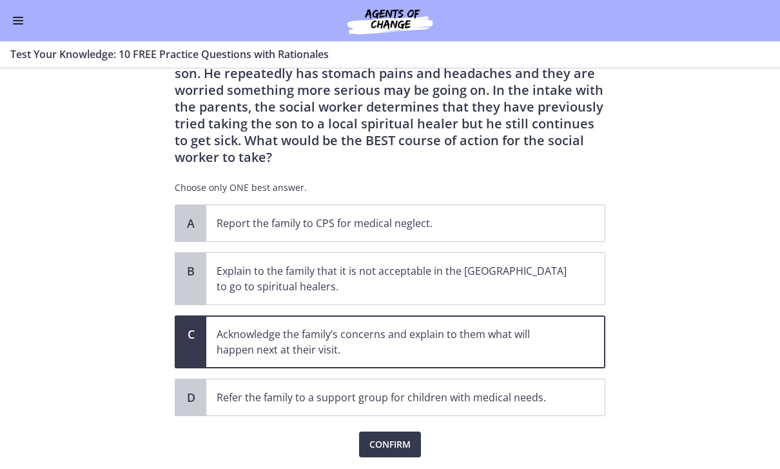 The height and width of the screenshot is (469, 780). Describe the element at coordinates (18, 21) in the screenshot. I see `button: Enable menu` at that location.